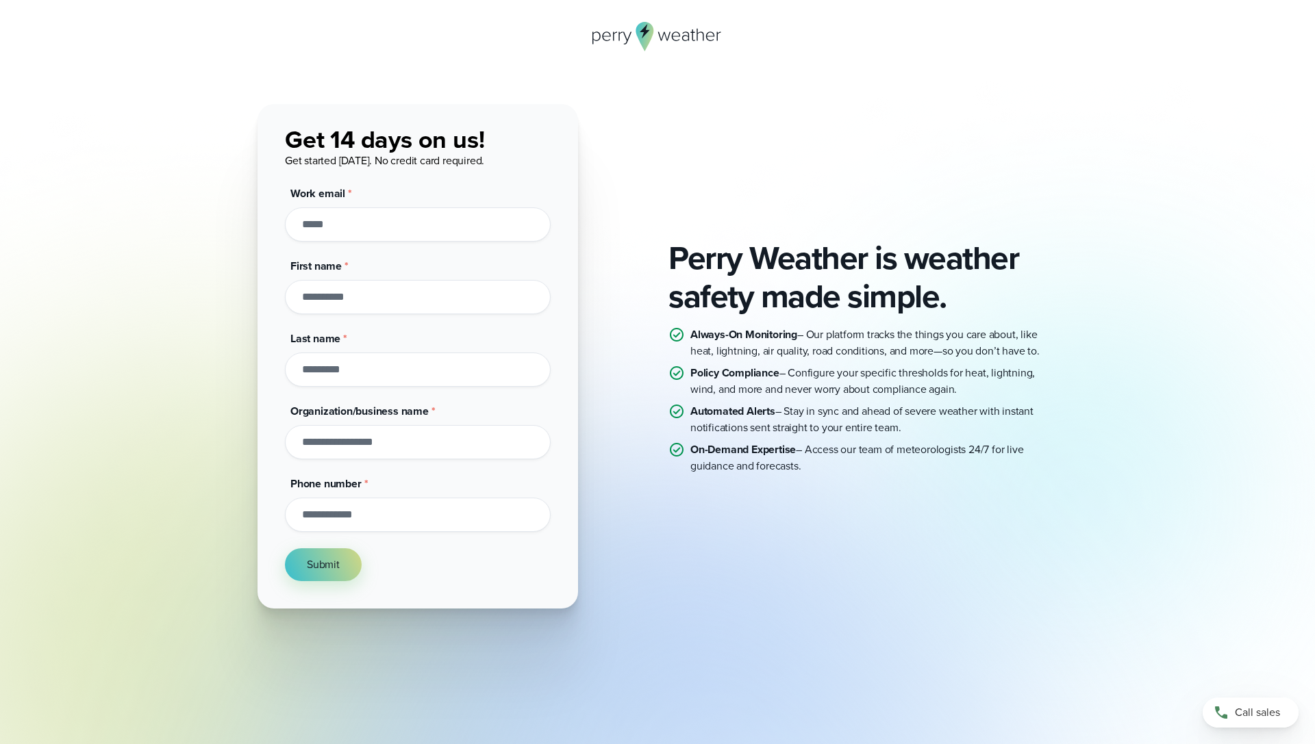  What do you see at coordinates (743, 449) in the screenshot?
I see `strong: On-Demand Expertise` at bounding box center [743, 449].